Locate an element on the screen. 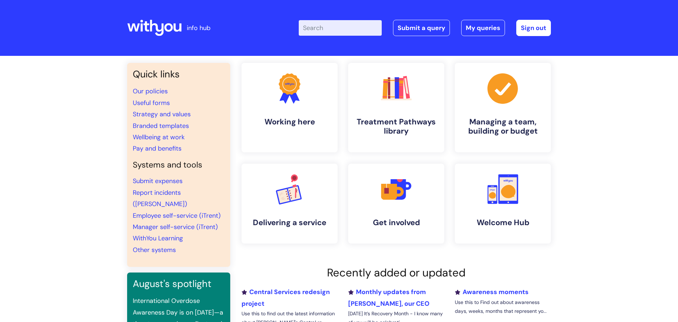 The image size is (678, 322). h3: Quick links is located at coordinates (179, 74).